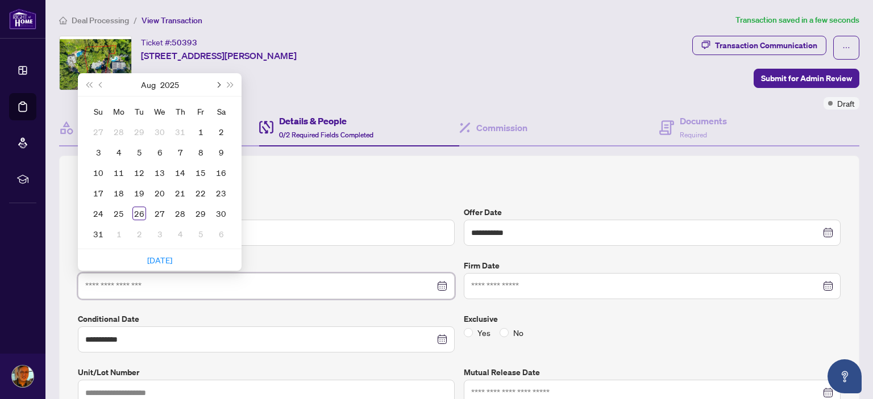 The height and width of the screenshot is (399, 873). What do you see at coordinates (63, 20) in the screenshot?
I see `span: home` at bounding box center [63, 20].